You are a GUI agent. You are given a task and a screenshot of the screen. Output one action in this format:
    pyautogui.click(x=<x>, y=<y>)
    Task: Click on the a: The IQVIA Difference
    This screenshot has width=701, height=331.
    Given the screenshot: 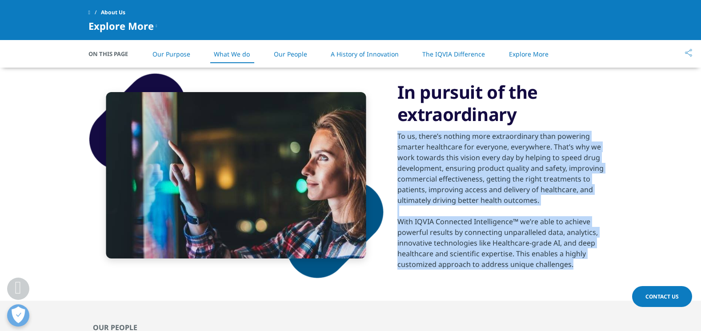 What is the action you would take?
    pyautogui.click(x=453, y=54)
    